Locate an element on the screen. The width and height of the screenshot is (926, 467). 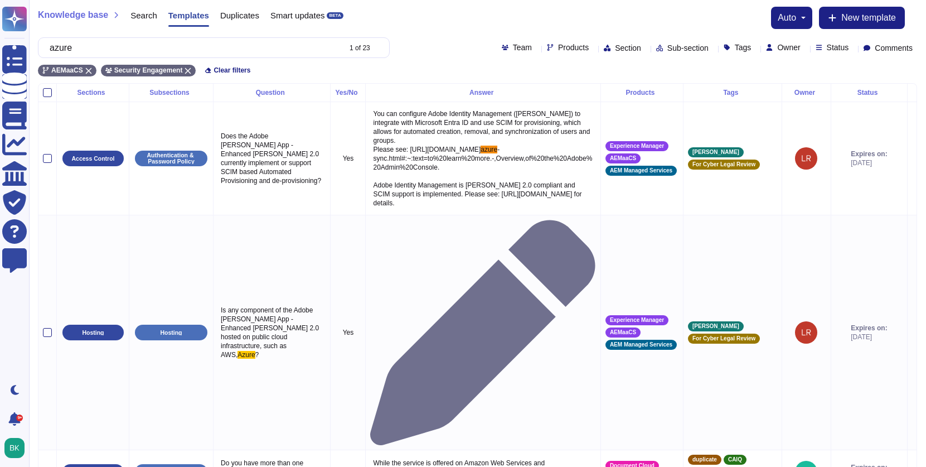
span: -sync.html#:~:text=to%20learn%20more.-,Overview,of%20the%20Adobe%20Admin%20Console. Adobe Identit... is located at coordinates (482, 176).